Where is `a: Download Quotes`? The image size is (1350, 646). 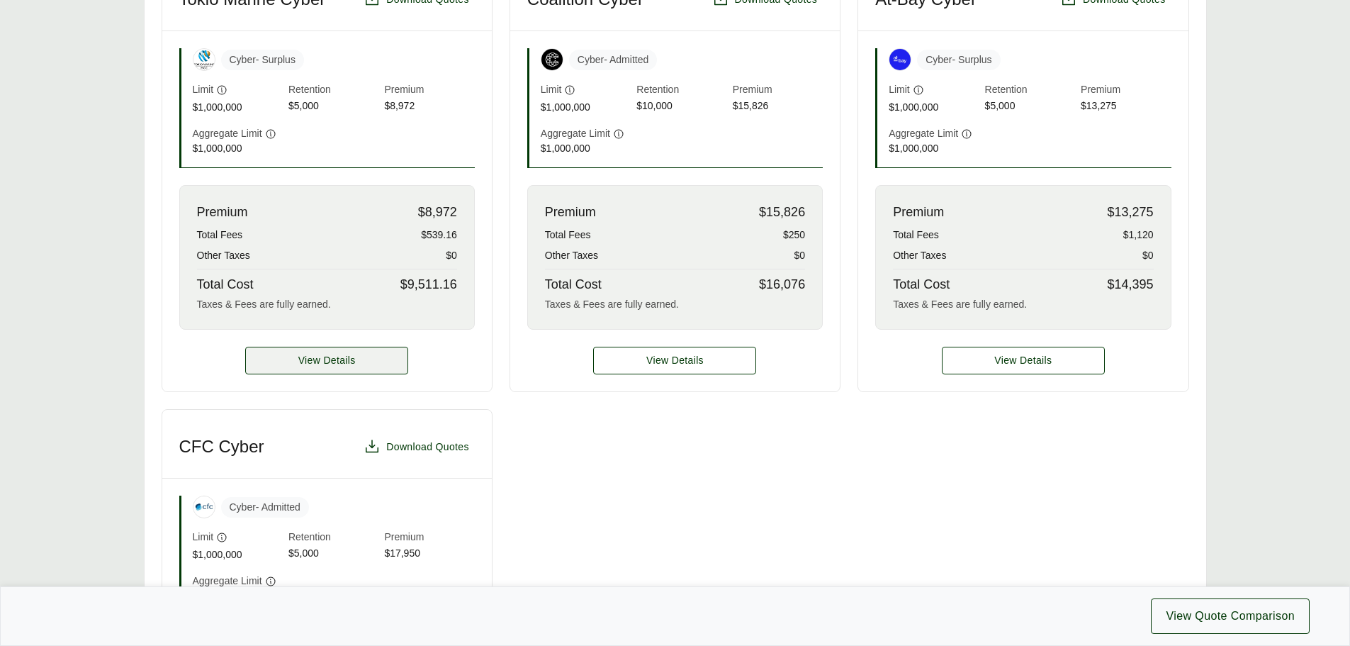
a: Download Quotes is located at coordinates (416, 446).